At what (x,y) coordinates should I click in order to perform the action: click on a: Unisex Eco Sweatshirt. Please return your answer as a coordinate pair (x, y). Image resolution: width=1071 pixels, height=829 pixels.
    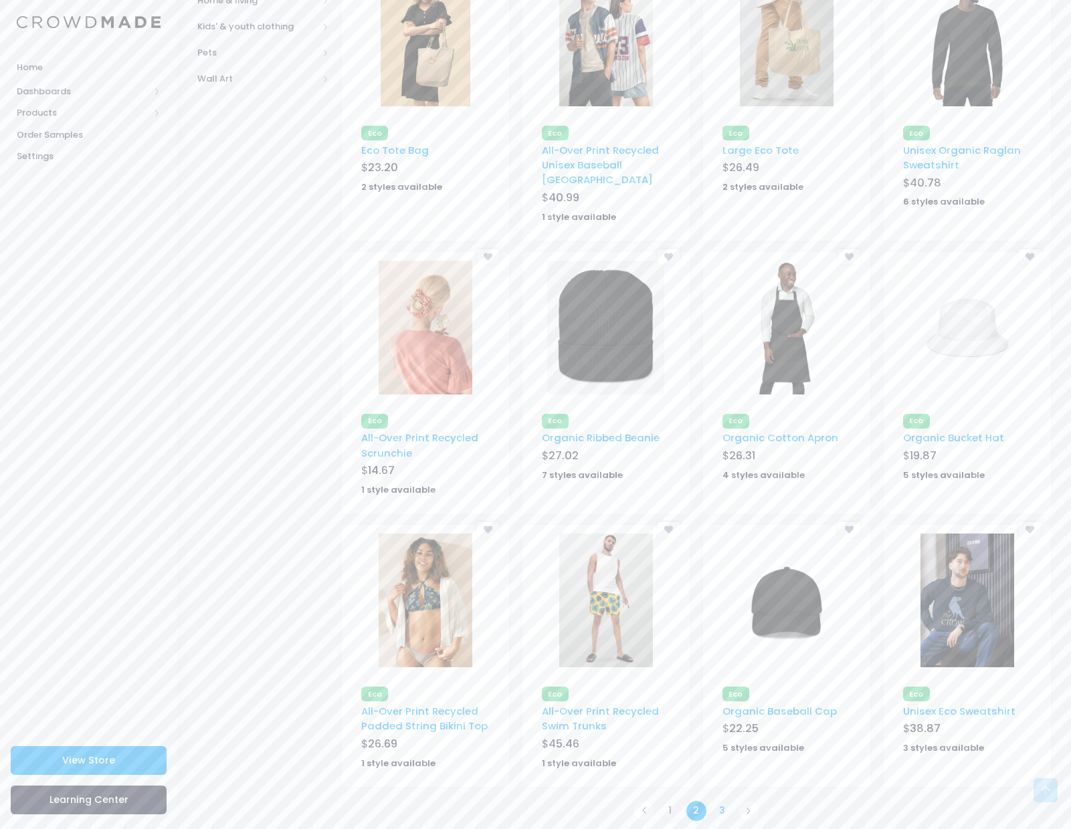
    Looking at the image, I should click on (959, 711).